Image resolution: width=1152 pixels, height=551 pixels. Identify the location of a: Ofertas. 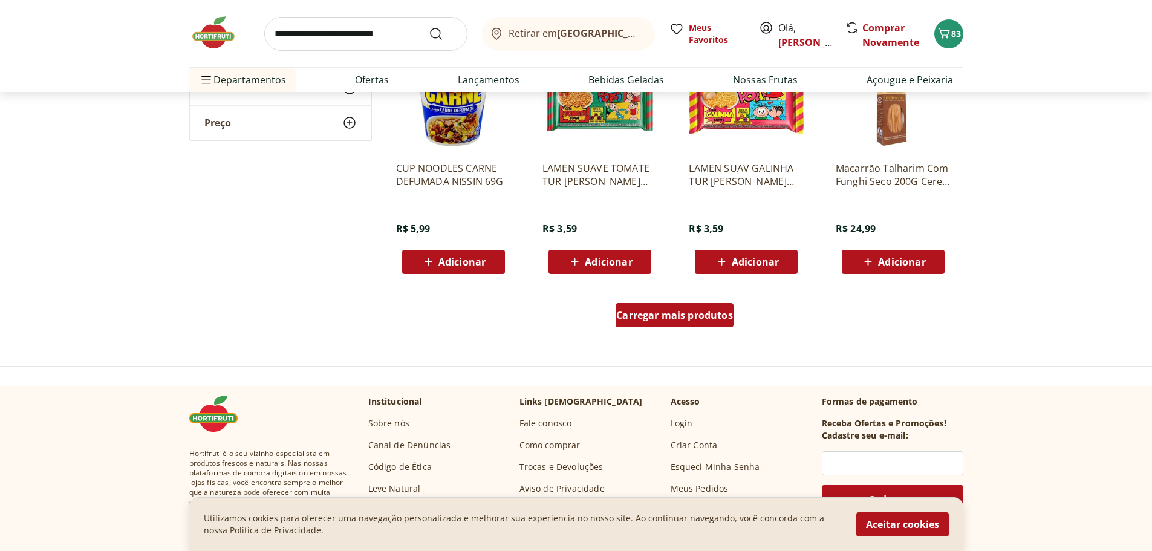
(372, 80).